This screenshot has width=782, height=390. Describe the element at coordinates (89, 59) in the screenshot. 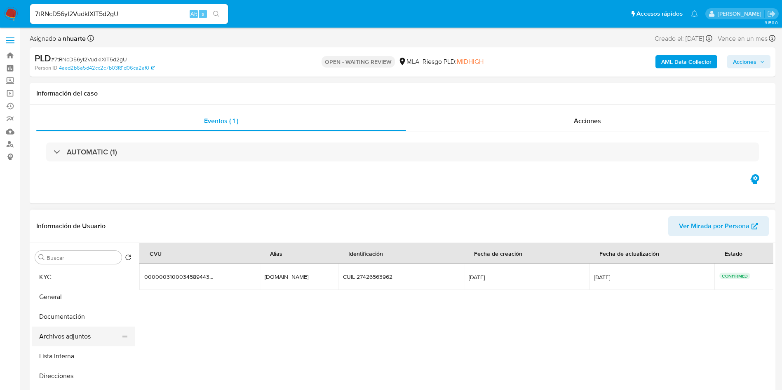

I see `span: # 7tRNcD56yI2VudklXIT5d2gU` at that location.